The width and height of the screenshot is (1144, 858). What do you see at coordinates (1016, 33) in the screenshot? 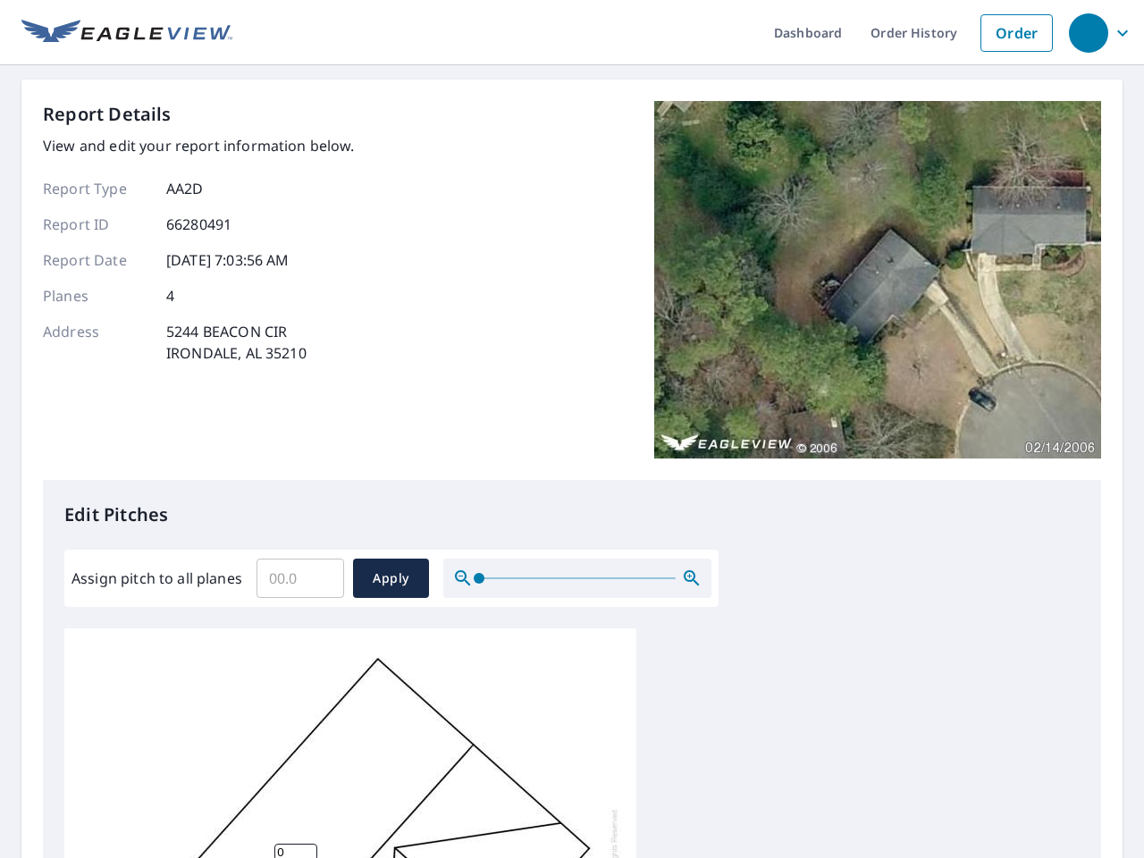
I see `a: Order` at bounding box center [1016, 33].